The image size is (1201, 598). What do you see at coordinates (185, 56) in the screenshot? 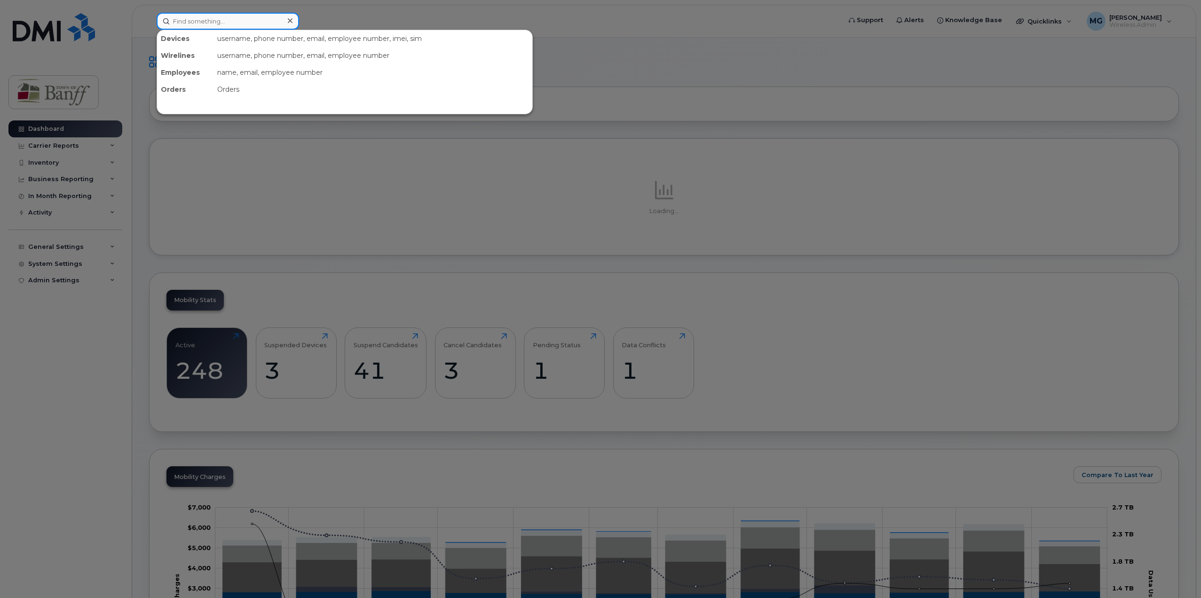
I see `div: Wirelines` at bounding box center [185, 56].